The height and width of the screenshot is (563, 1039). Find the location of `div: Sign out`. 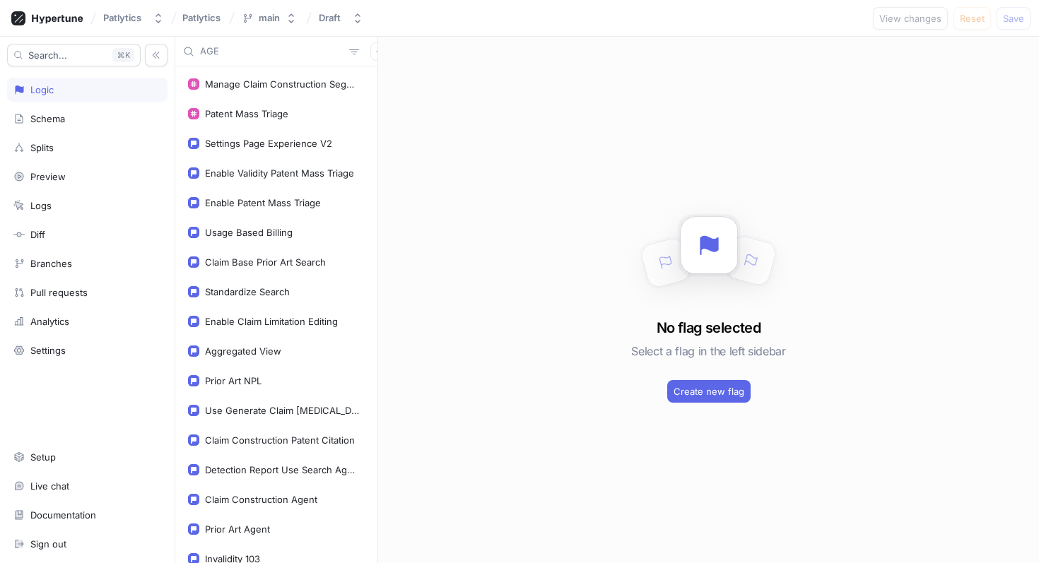

div: Sign out is located at coordinates (48, 544).